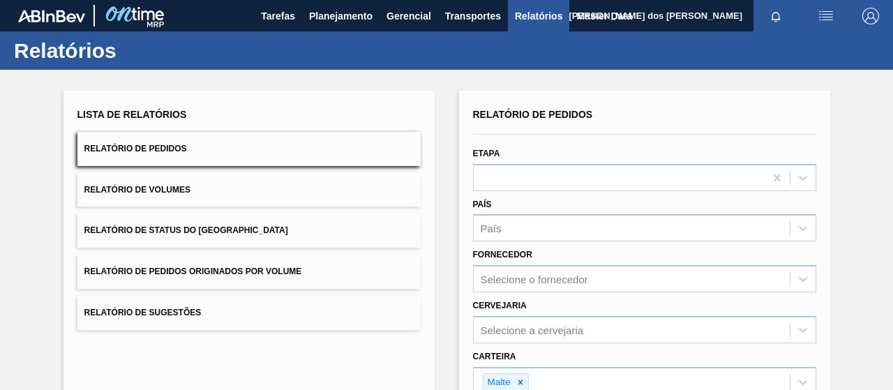  What do you see at coordinates (502, 255) in the screenshot?
I see `label: Fornecedor` at bounding box center [502, 255].